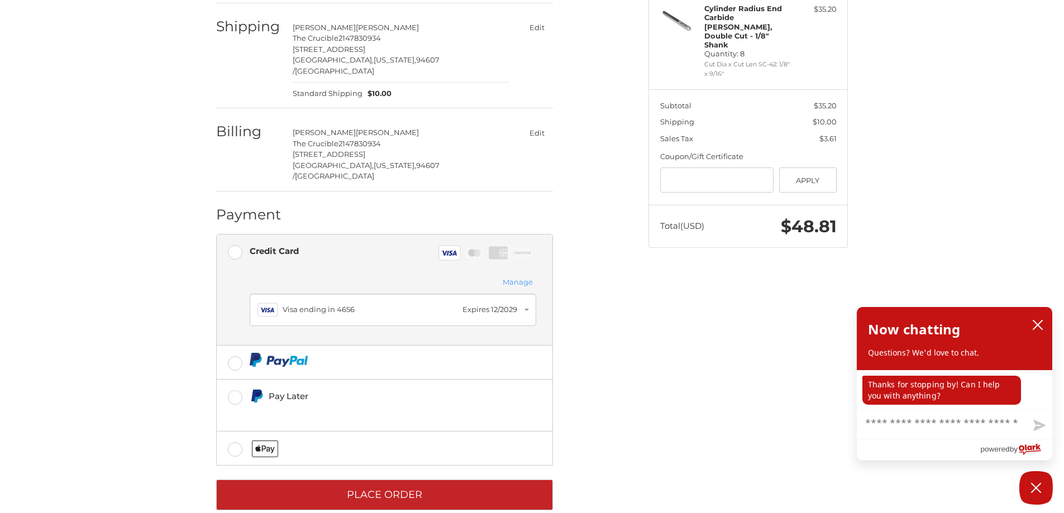 The image size is (1064, 513). I want to click on input: Gift Certificate or Coupon Code, so click(717, 180).